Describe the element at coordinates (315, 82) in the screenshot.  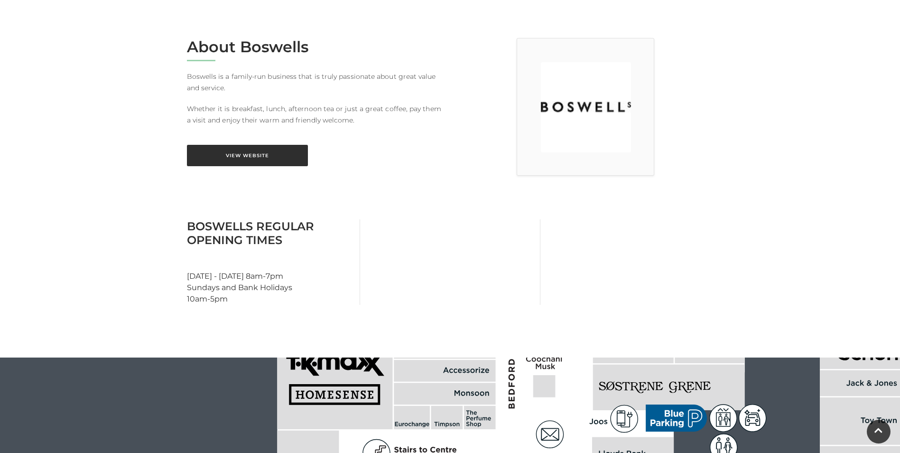
I see `p: Boswells is a family-run business that is truly passionate about great value and service.` at that location.